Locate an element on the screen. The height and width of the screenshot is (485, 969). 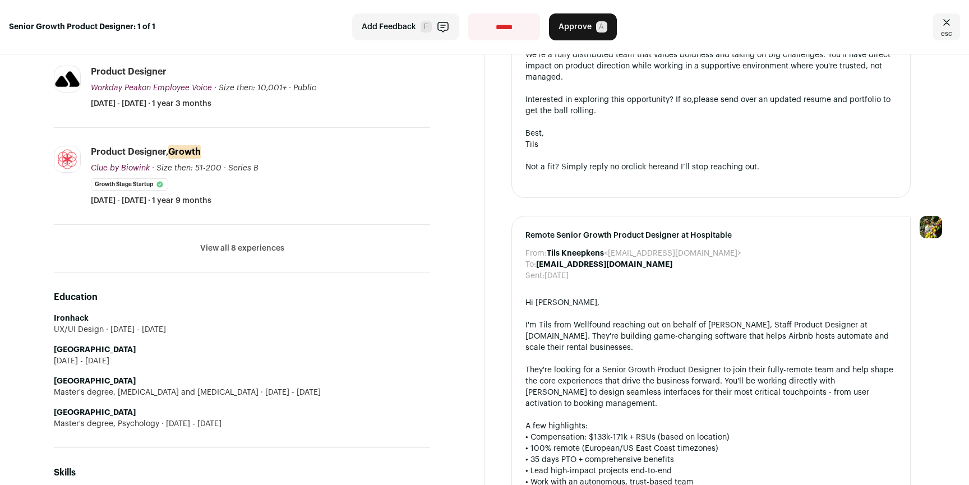
img: e98daeb117ddd4ce9223e57cdb1d1e4ab20dfaadb195b9ed708190c4c72bd53a.jpg is located at coordinates (67, 159).